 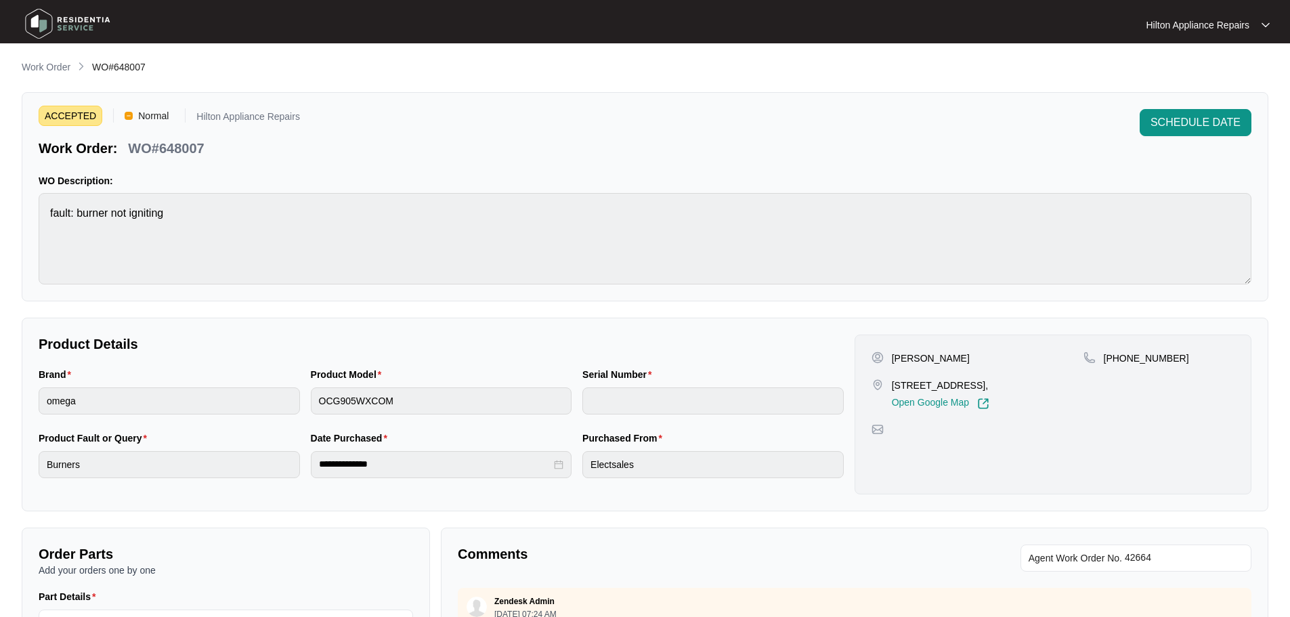 I want to click on p: Product Details, so click(x=441, y=344).